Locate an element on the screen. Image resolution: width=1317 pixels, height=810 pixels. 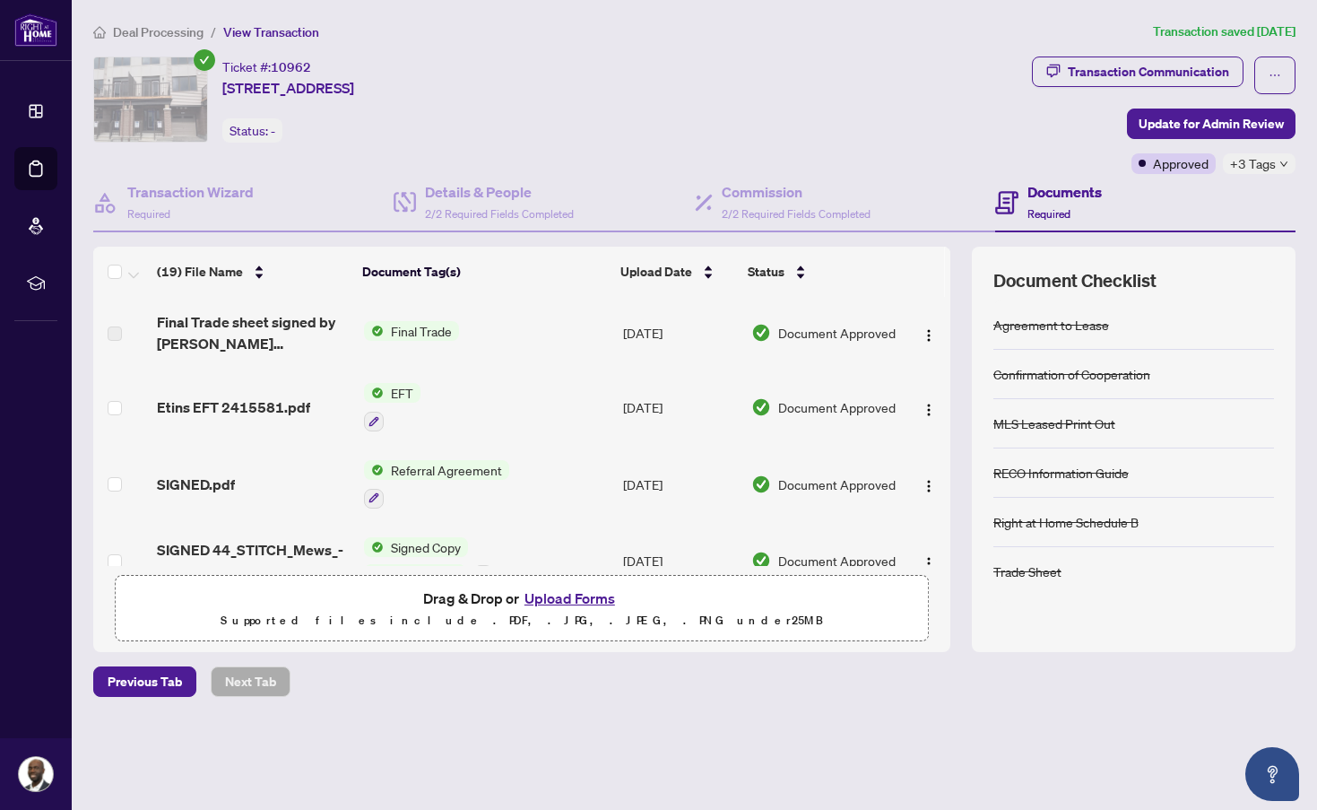
h4: Commission is located at coordinates (796, 192).